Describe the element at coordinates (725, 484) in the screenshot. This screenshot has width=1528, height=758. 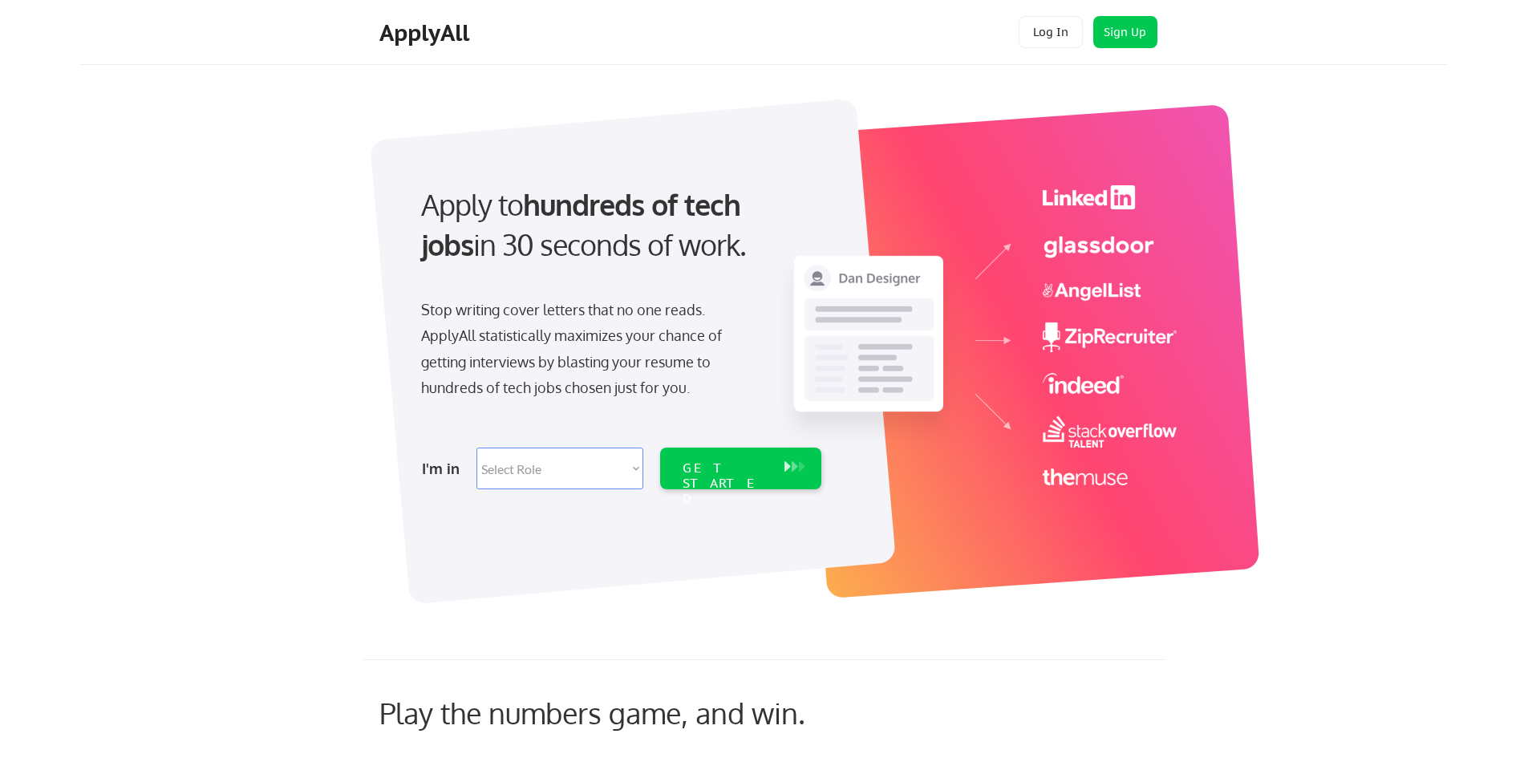
I see `div: GET STARTED` at that location.